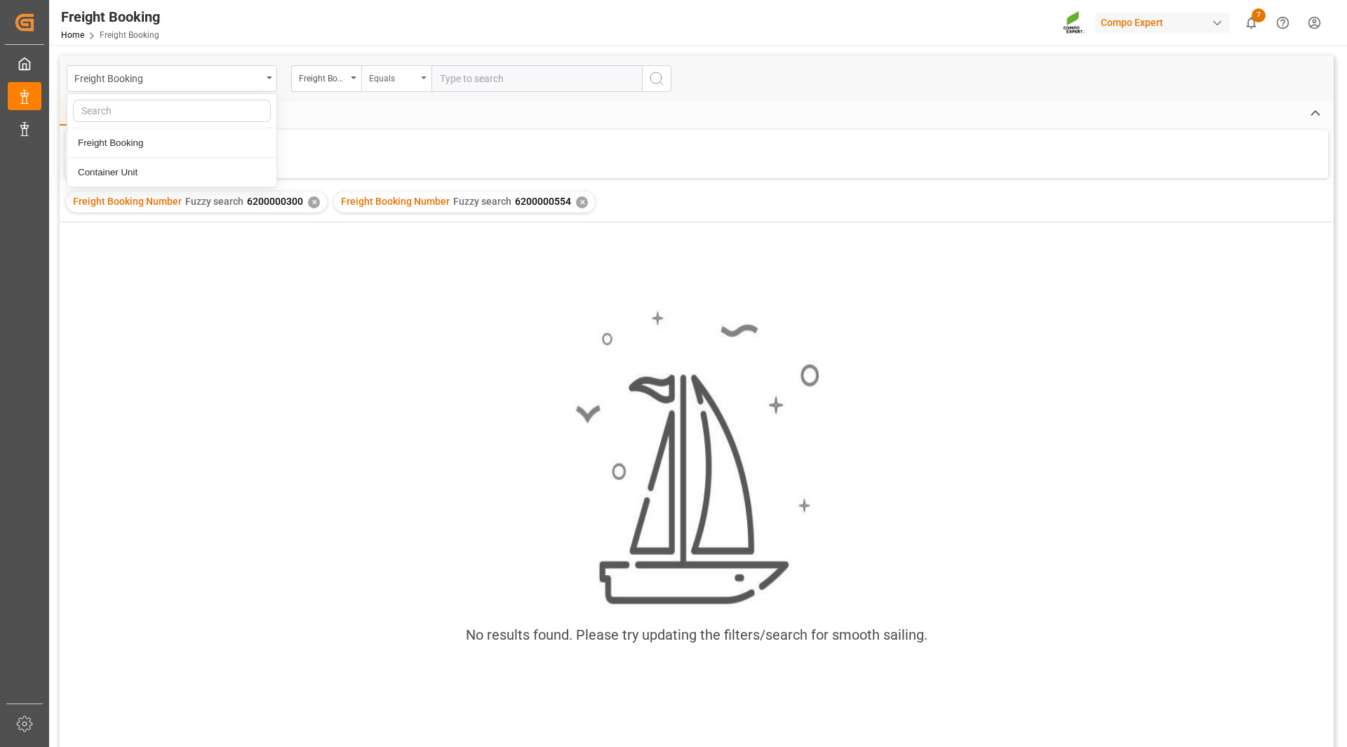 The width and height of the screenshot is (1347, 747). I want to click on button: show 7 new notifications, so click(1251, 22).